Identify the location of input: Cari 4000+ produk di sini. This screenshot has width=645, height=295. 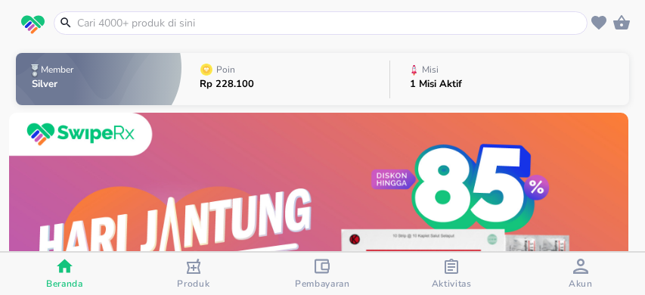
(330, 23).